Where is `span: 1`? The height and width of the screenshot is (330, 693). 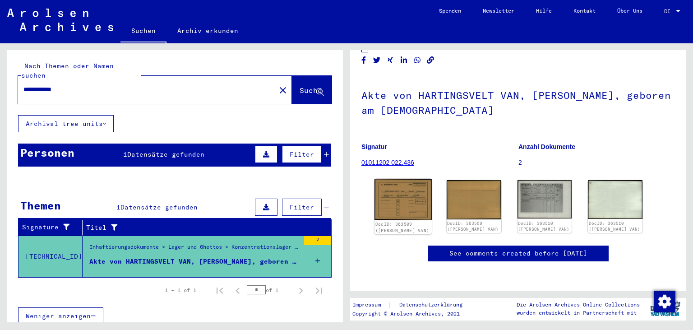
span: 1 is located at coordinates (125, 154).